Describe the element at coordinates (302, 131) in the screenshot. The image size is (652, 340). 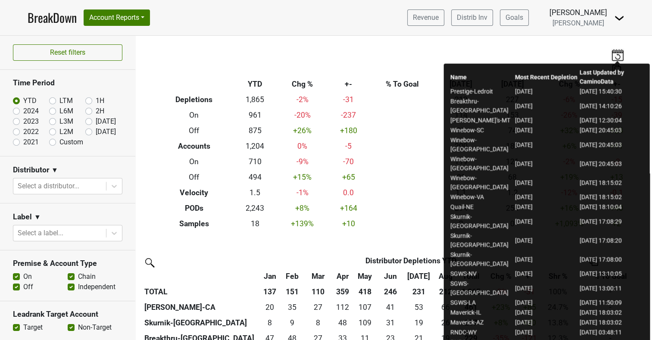
I see `td: +26 %` at that location.